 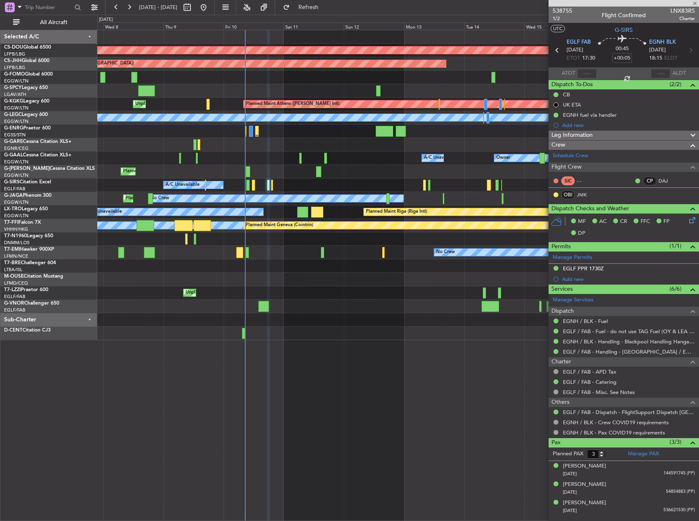 I want to click on span: D-CENT, so click(x=13, y=331).